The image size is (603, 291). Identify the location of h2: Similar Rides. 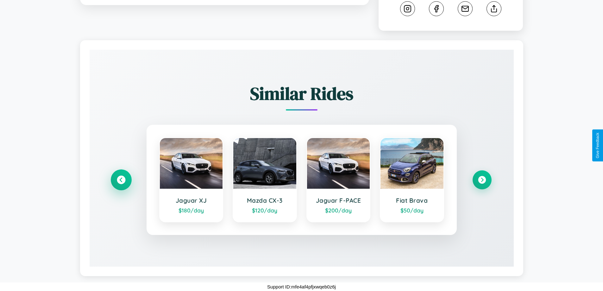
(302, 93).